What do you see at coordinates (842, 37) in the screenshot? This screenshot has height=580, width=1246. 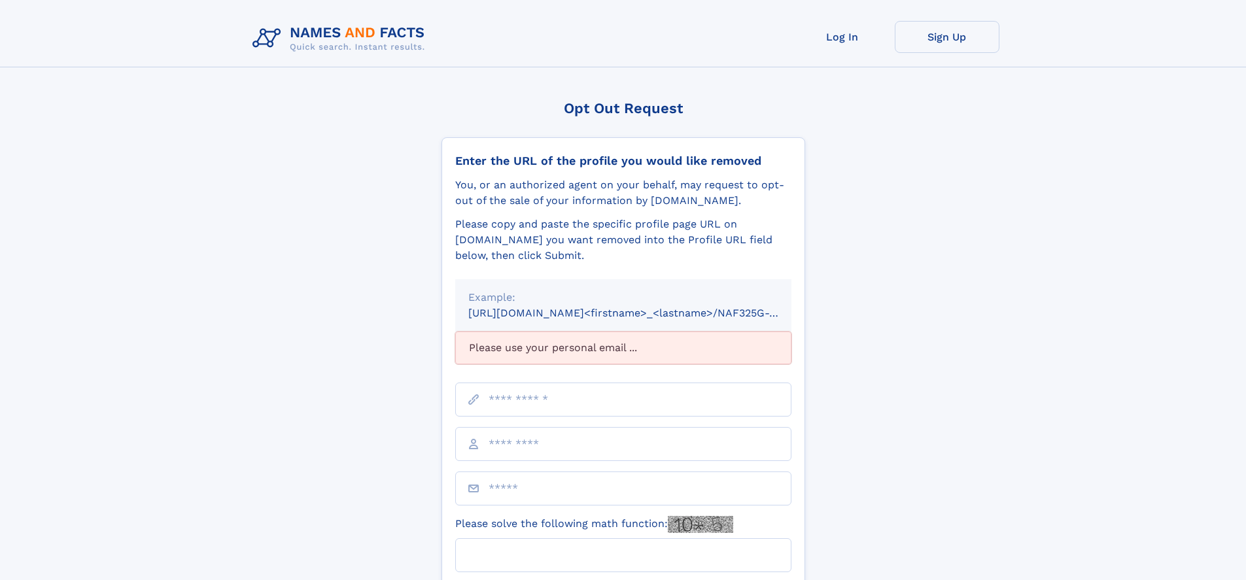 I see `a: Log In` at bounding box center [842, 37].